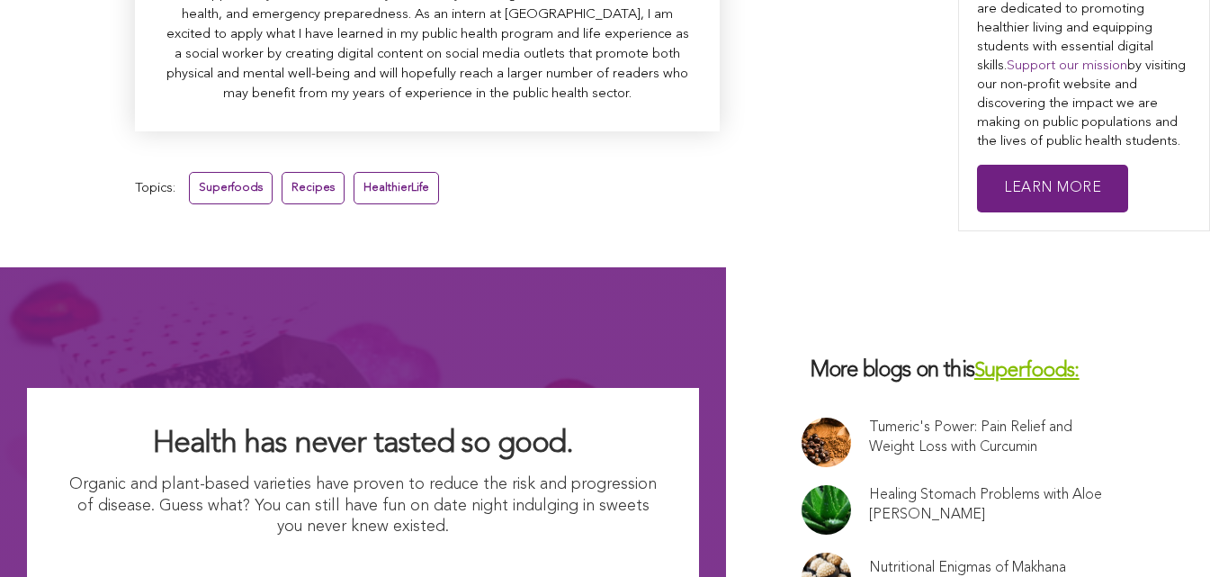 This screenshot has width=1210, height=577. I want to click on h3: More blogs on this, so click(968, 371).